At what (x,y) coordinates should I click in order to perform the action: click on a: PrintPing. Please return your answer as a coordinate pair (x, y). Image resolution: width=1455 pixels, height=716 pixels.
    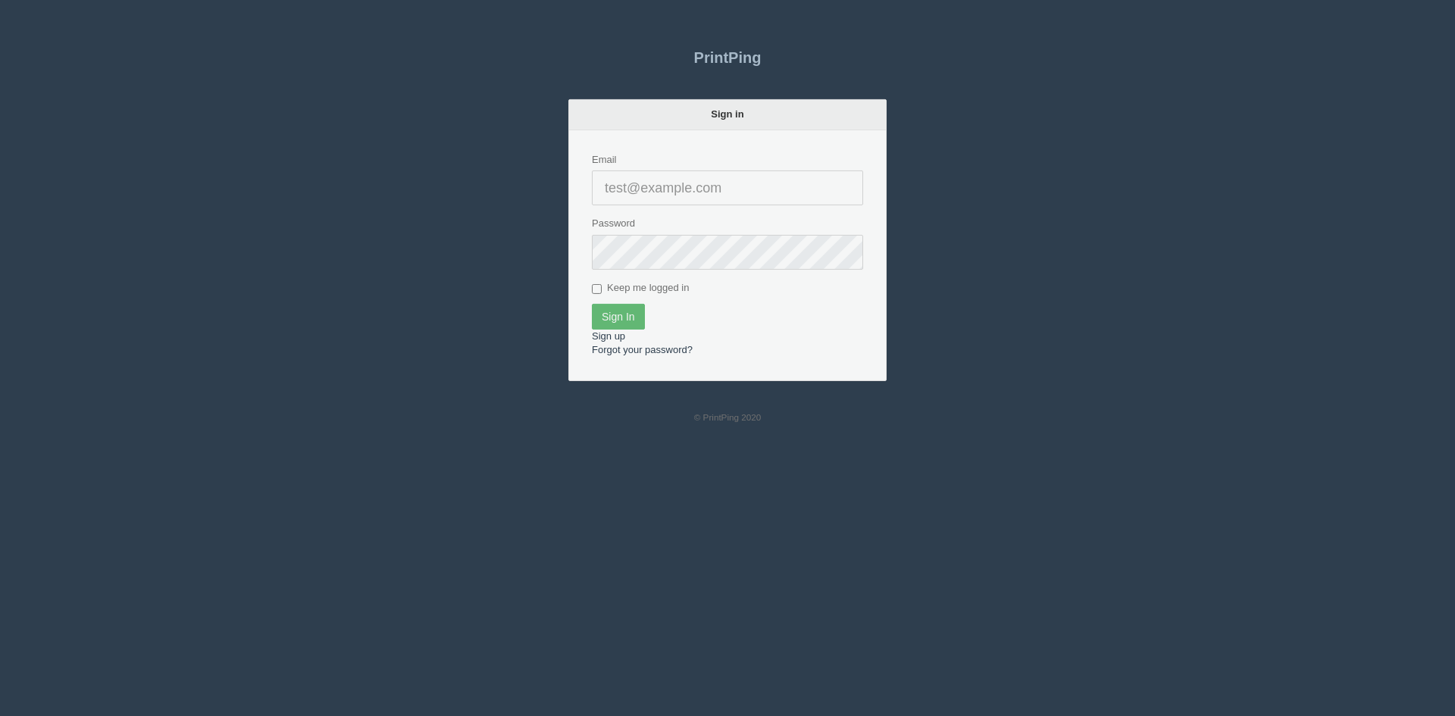
    Looking at the image, I should click on (727, 57).